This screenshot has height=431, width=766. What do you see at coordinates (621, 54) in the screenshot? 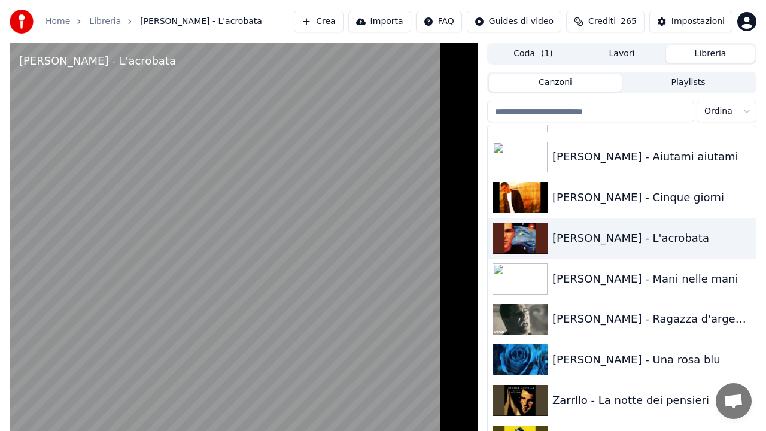
I see `button: Lavori` at bounding box center [621, 54].